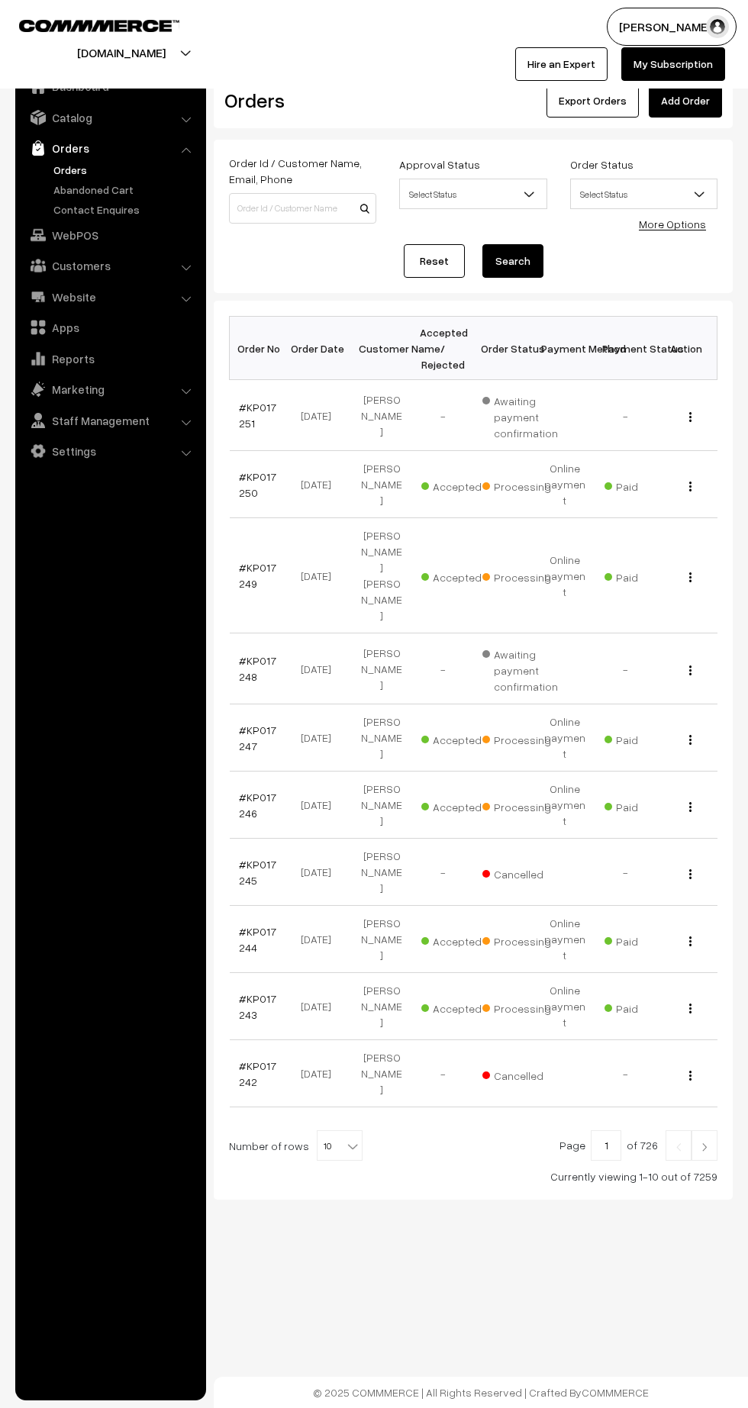  What do you see at coordinates (299, 100) in the screenshot?
I see `h2: Orders` at bounding box center [299, 100].